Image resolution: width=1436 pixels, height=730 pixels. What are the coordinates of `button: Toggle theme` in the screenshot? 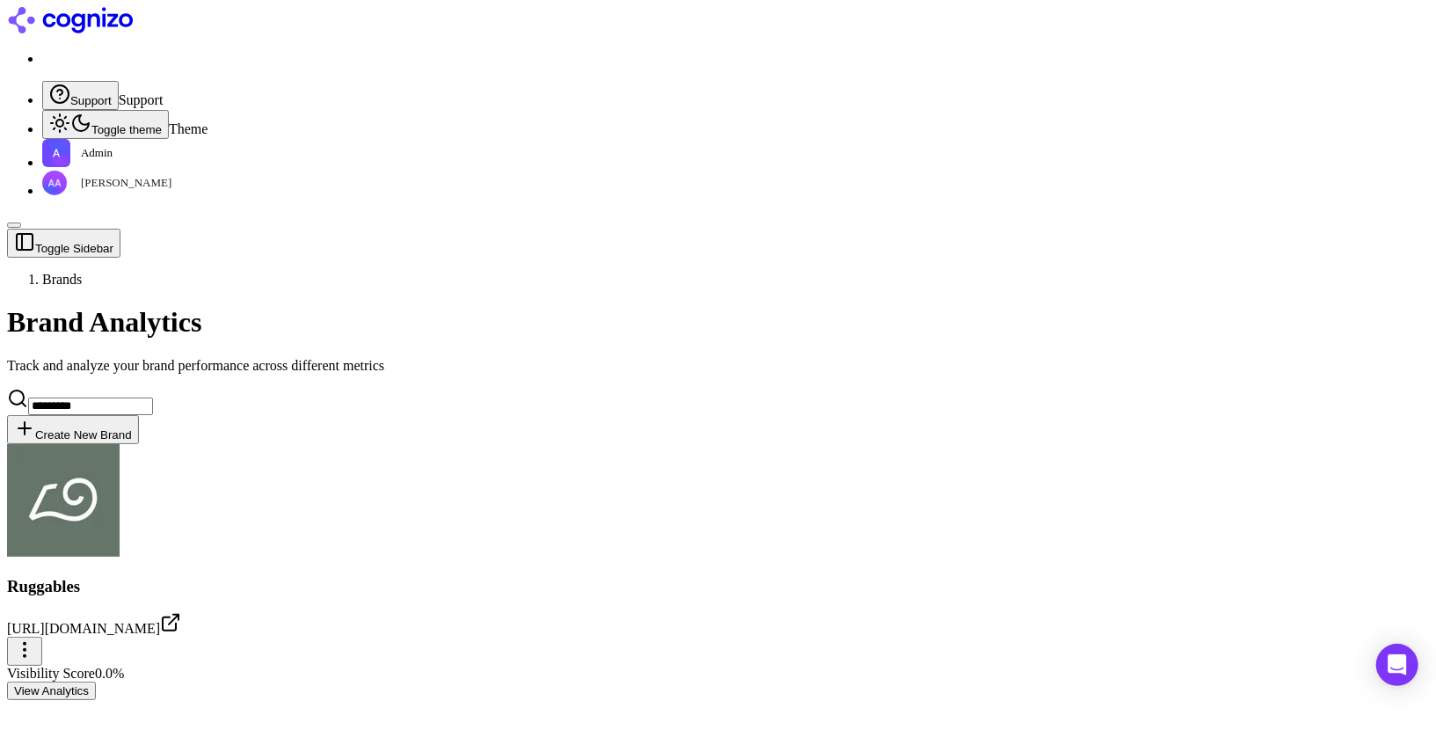 It's located at (106, 124).